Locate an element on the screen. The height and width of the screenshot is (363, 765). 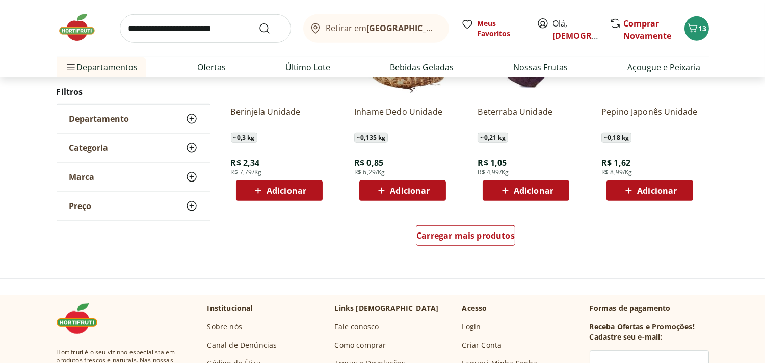
span: 13 is located at coordinates (702, 28).